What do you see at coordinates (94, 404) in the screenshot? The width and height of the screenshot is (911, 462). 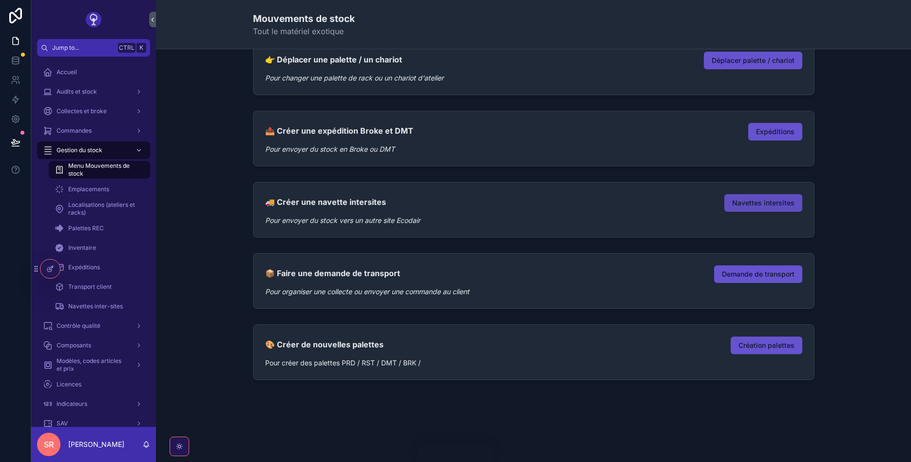 I see `a: Indicateurs` at bounding box center [94, 404].